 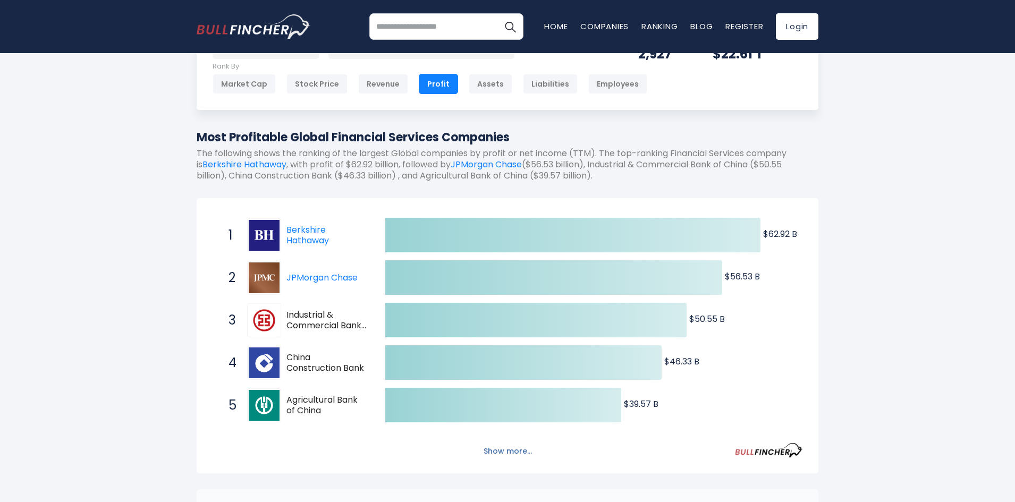 What do you see at coordinates (253, 27) in the screenshot?
I see `a: Go to homepage` at bounding box center [253, 27].